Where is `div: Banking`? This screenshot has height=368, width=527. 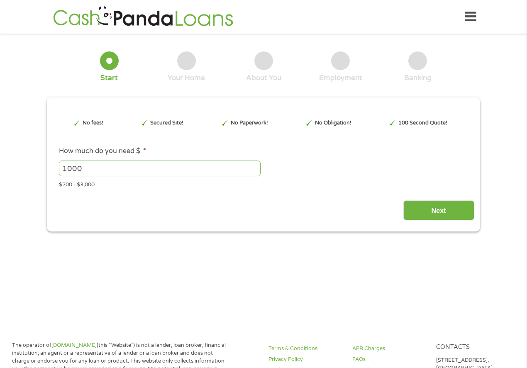
div: Banking is located at coordinates (418, 78).